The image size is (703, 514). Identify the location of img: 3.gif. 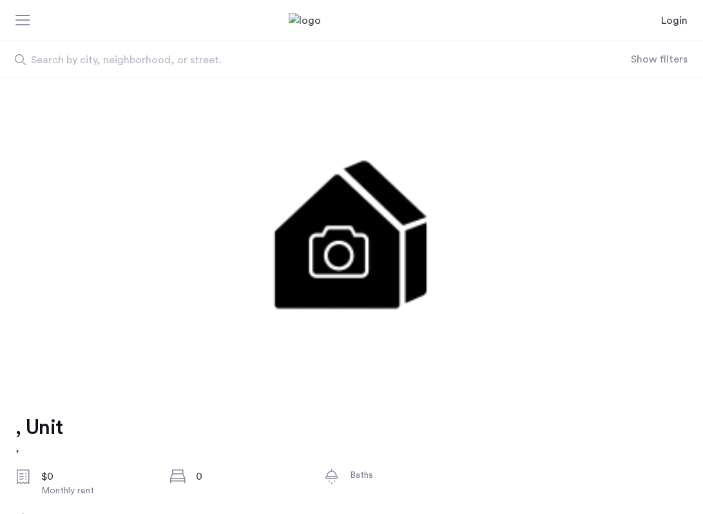
(351, 230).